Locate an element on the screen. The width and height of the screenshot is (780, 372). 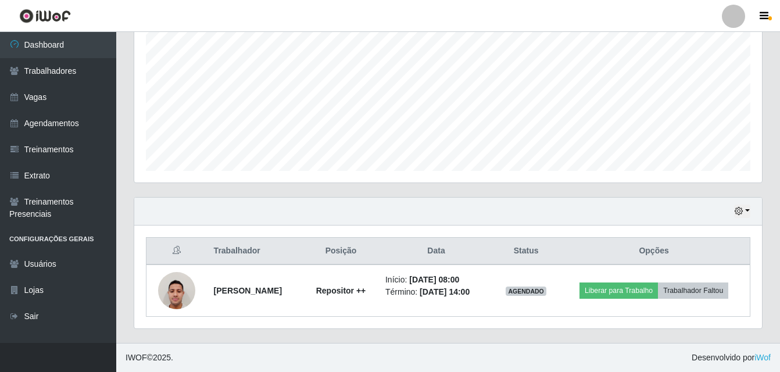
img: CoreUI Logo is located at coordinates (45, 16).